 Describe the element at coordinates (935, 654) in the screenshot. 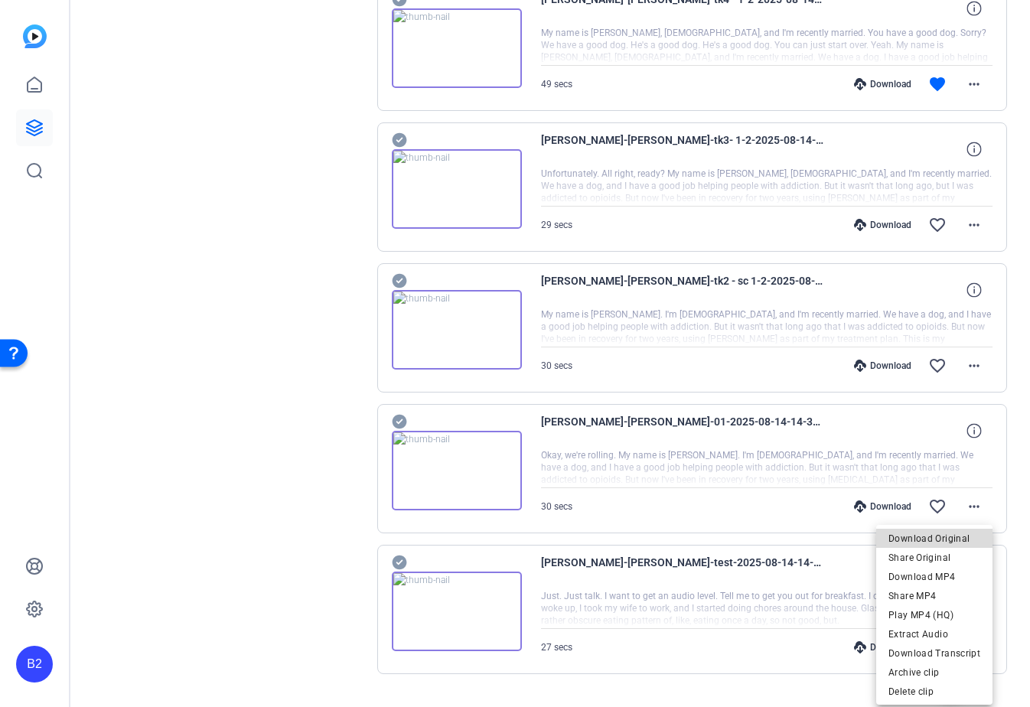

I see `span: Download Transcript` at that location.